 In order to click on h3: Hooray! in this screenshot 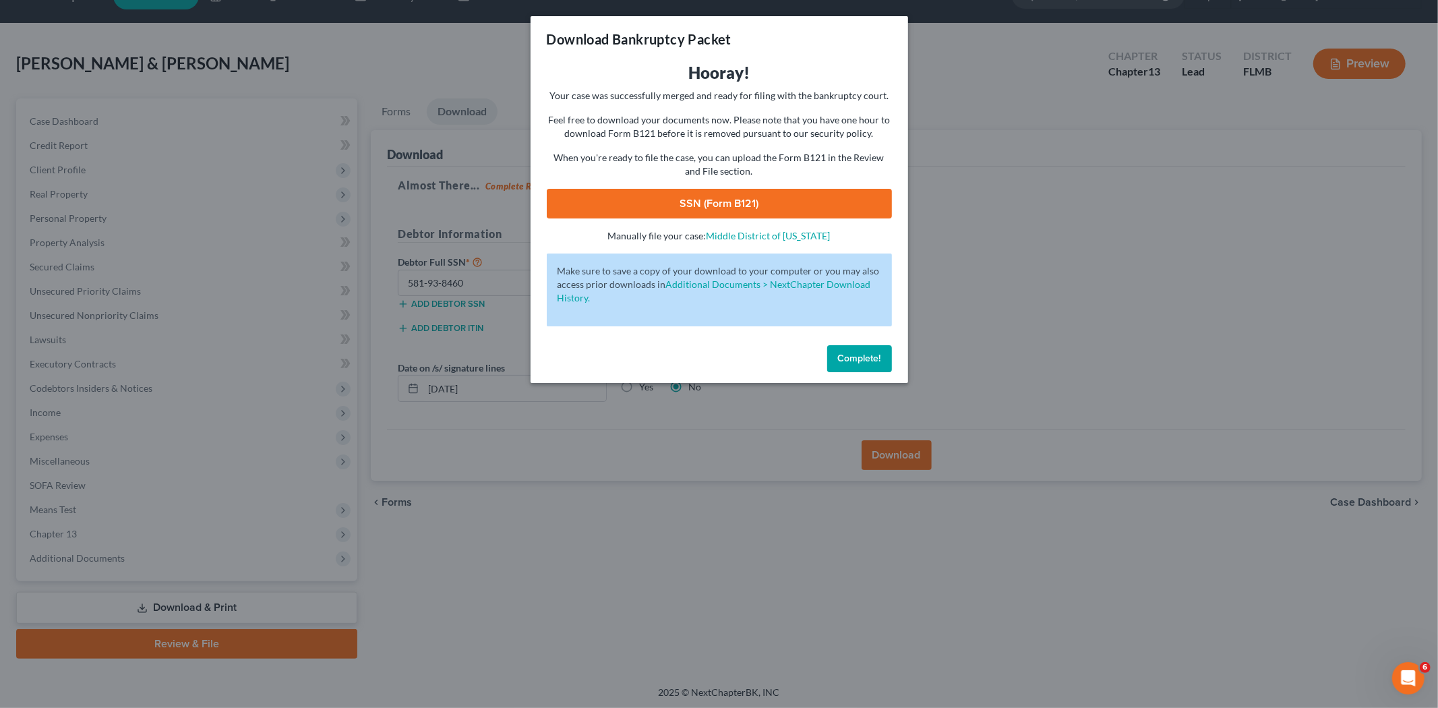, I will do `click(719, 73)`.